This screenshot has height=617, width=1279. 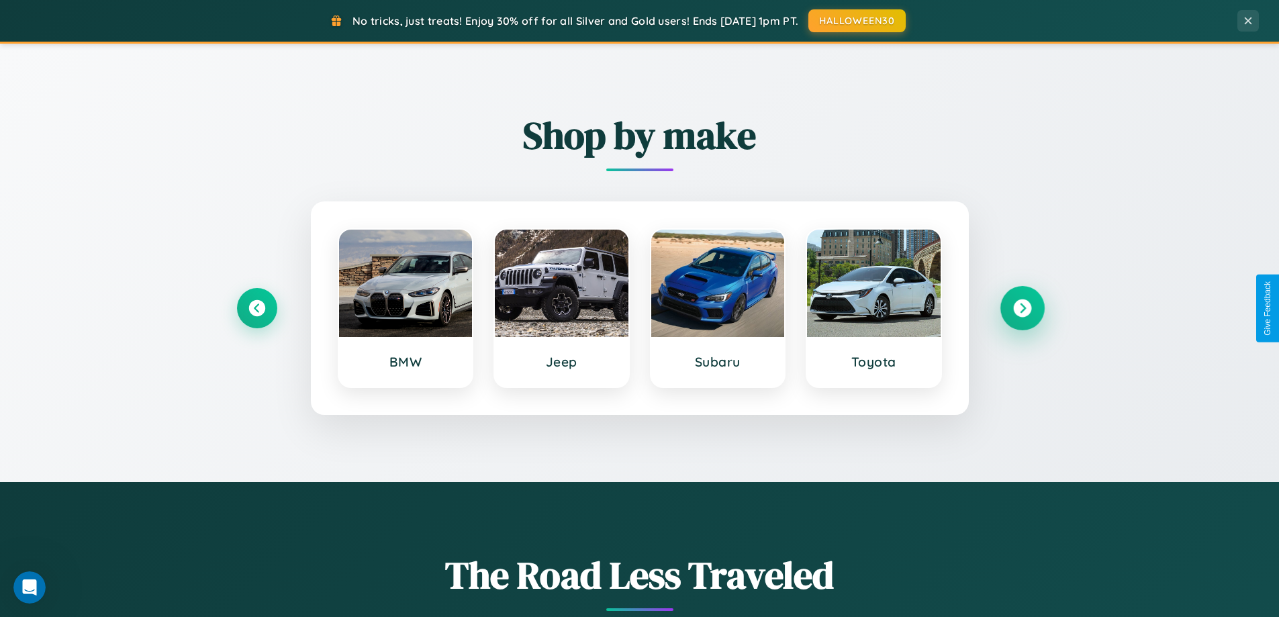 I want to click on div: Give Feedback, so click(x=1267, y=308).